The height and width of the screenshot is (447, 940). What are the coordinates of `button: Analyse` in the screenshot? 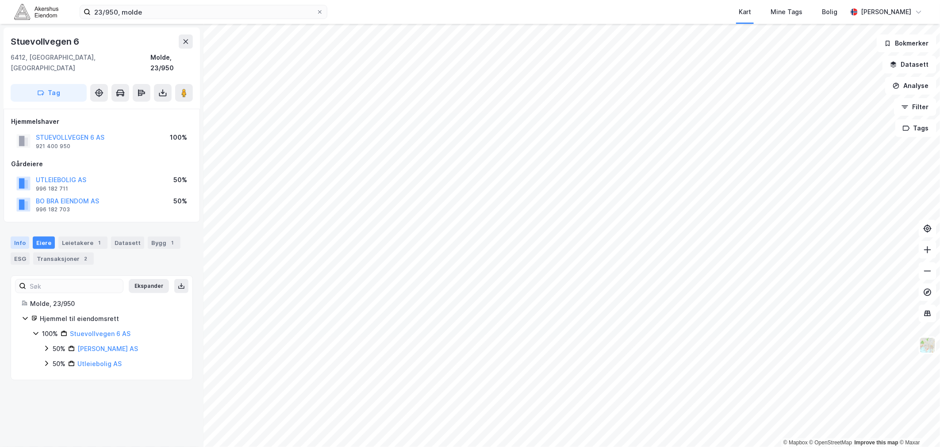 It's located at (911, 86).